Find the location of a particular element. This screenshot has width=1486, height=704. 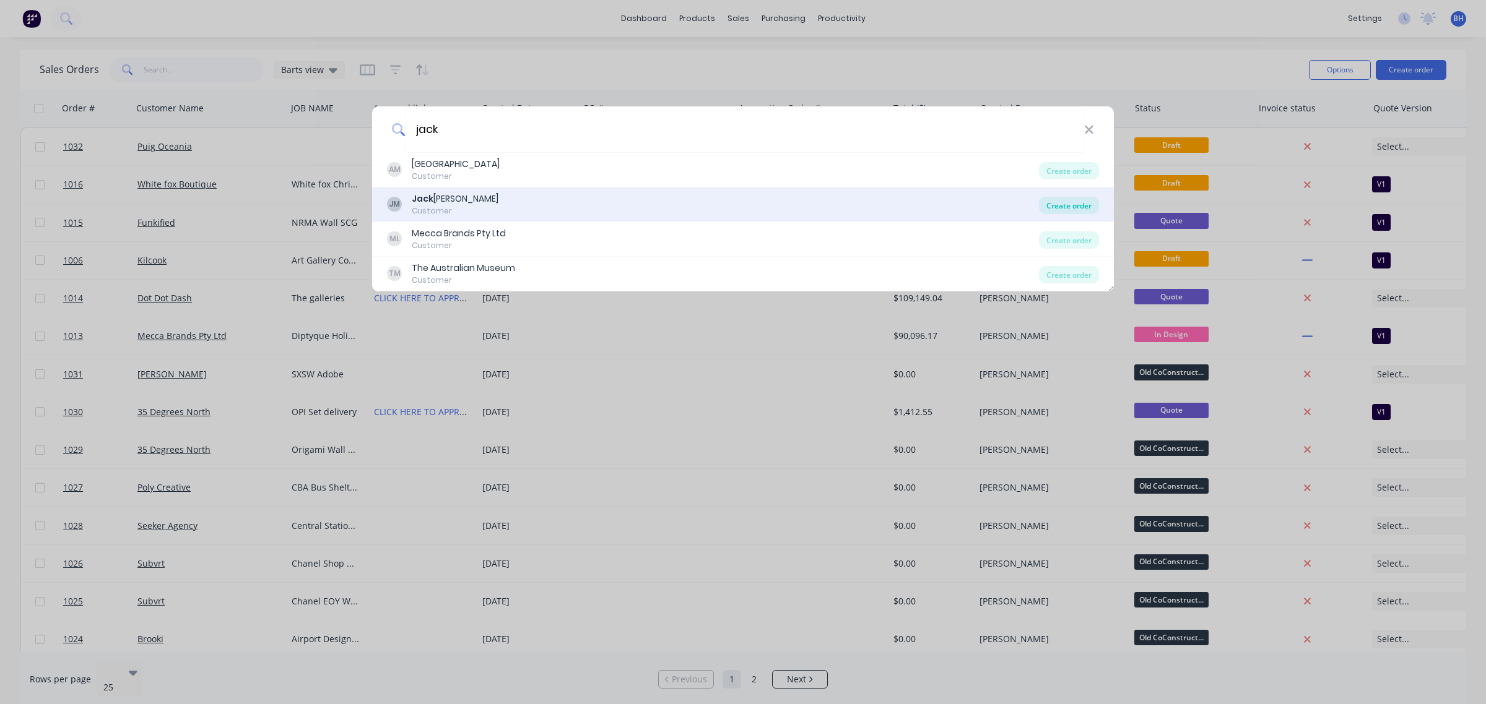

div: Mecca Brands Pty Ltd is located at coordinates (459, 233).